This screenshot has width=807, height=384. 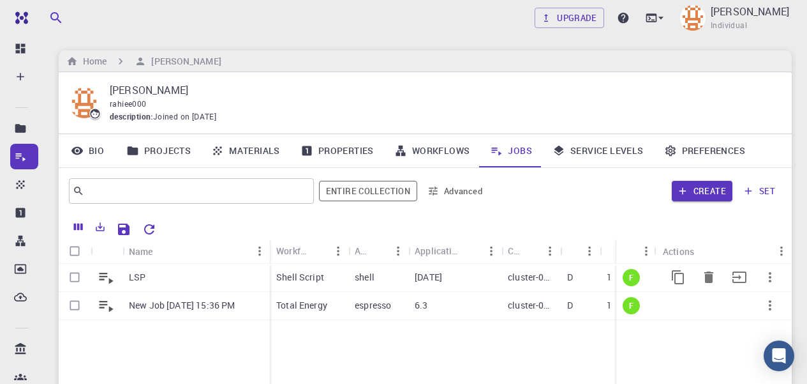 What do you see at coordinates (137, 277) in the screenshot?
I see `p: LSP` at bounding box center [137, 277].